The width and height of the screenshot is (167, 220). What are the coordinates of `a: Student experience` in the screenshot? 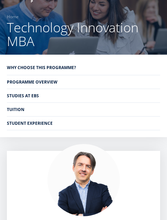 It's located at (83, 123).